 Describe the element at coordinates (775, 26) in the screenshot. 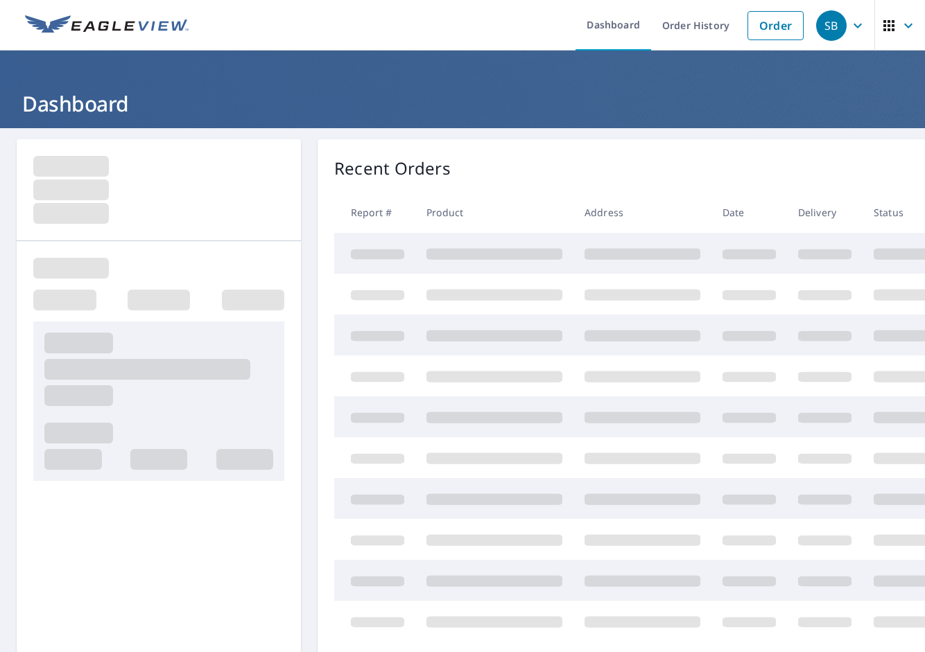

I see `a: Order` at that location.